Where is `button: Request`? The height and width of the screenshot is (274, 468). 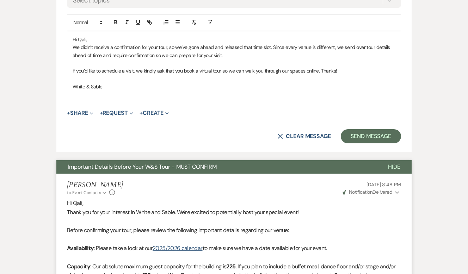 button: Request is located at coordinates (116, 113).